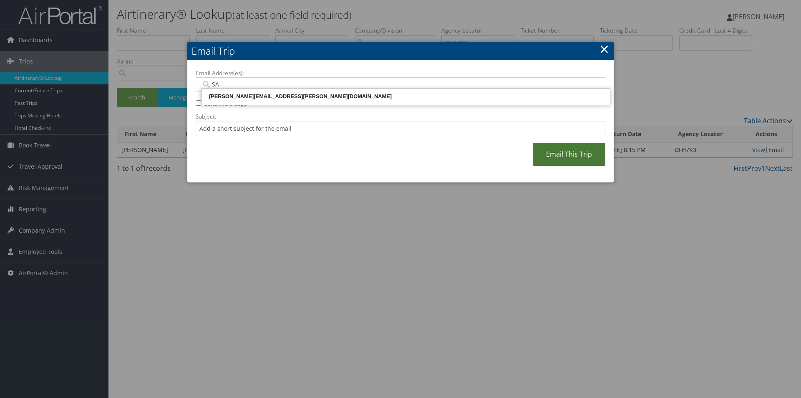 This screenshot has width=801, height=398. Describe the element at coordinates (569, 154) in the screenshot. I see `a: Email This Trip` at that location.